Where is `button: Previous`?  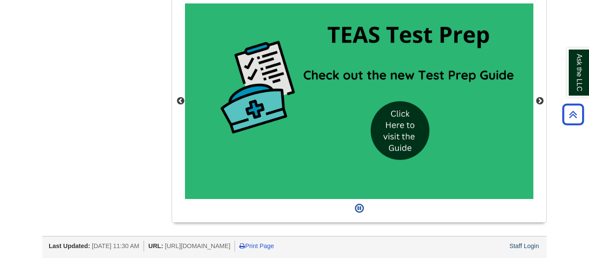 button: Previous is located at coordinates (181, 101).